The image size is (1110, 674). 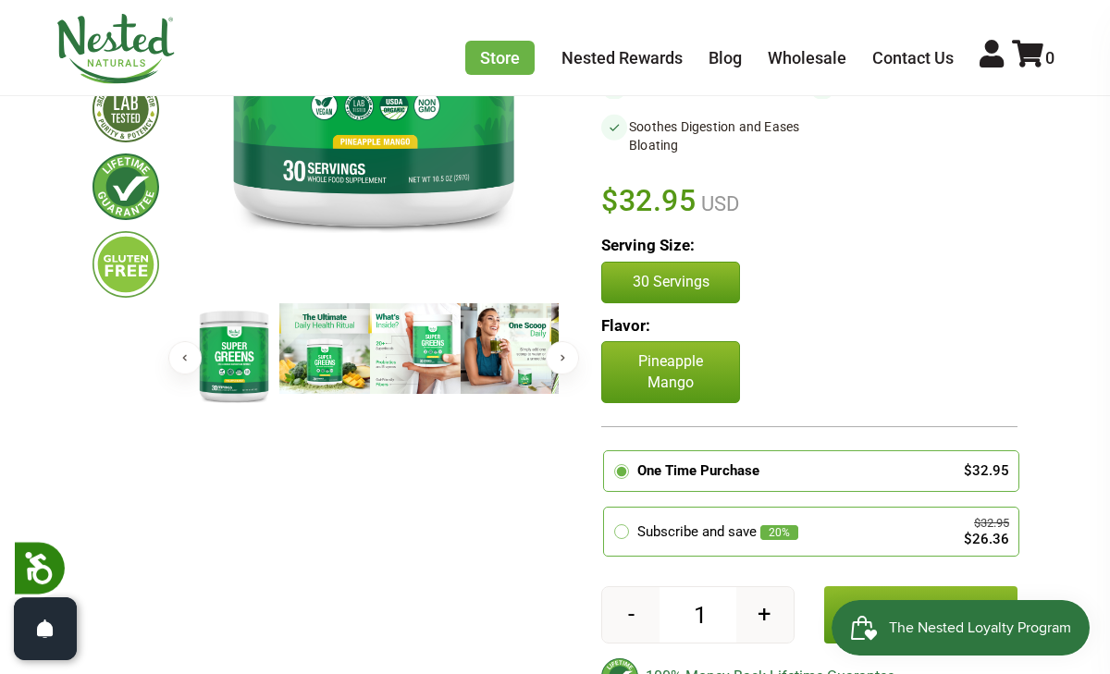 What do you see at coordinates (670, 372) in the screenshot?
I see `p: Pineapple Mango` at bounding box center [670, 372].